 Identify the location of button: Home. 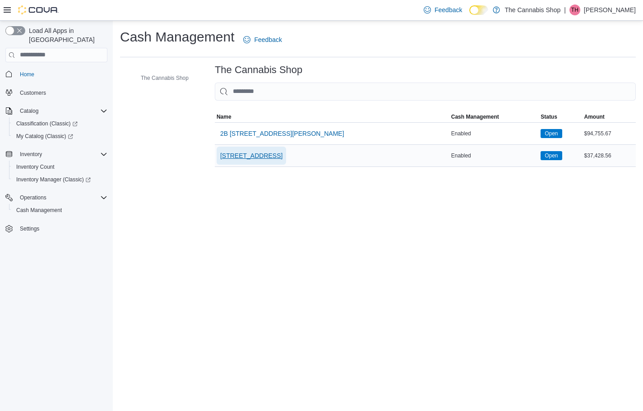
(56, 74).